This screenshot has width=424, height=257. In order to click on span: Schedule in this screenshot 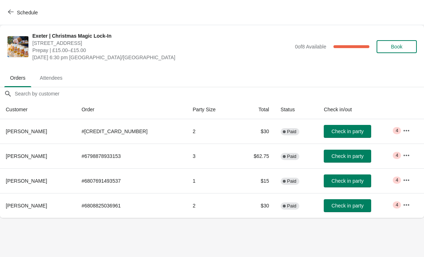, I will do `click(27, 13)`.